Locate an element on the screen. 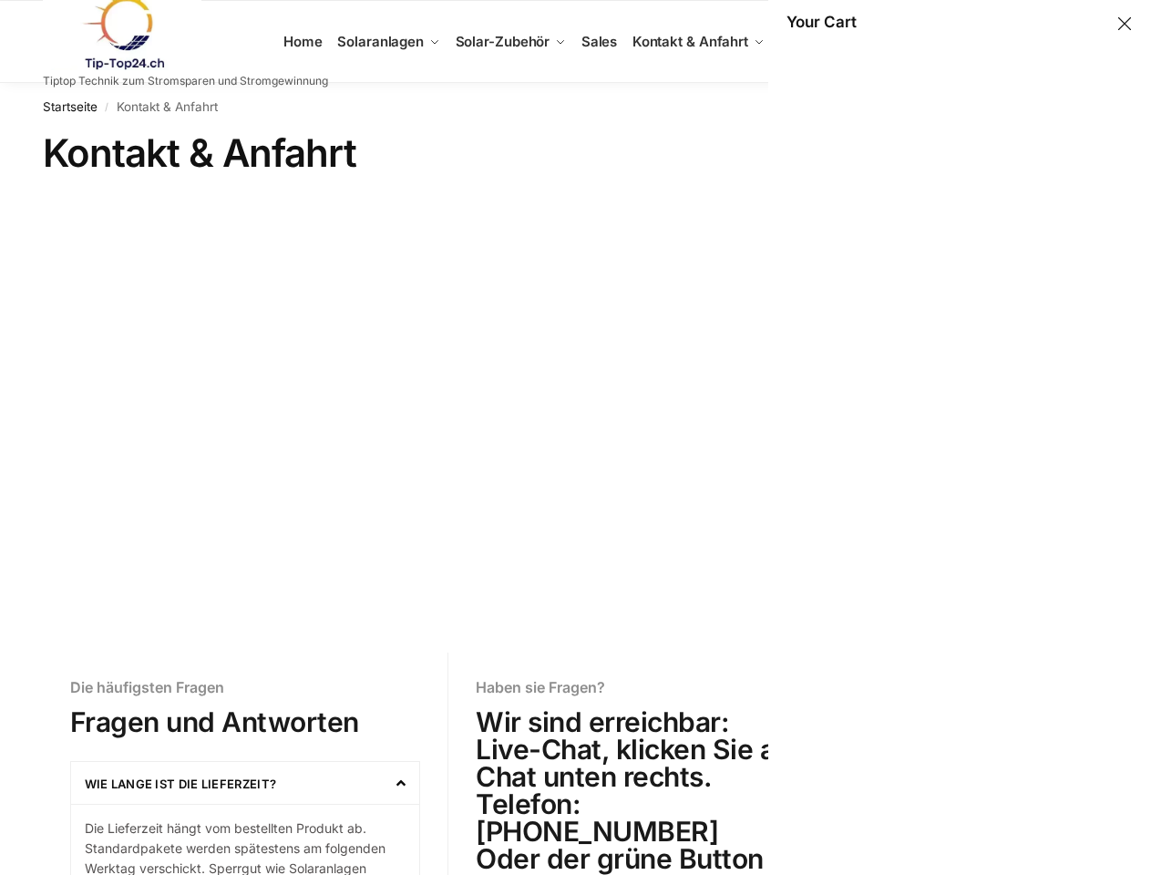 The width and height of the screenshot is (1151, 875). div: Wie lange ist die Lieferzeit? is located at coordinates (245, 783).